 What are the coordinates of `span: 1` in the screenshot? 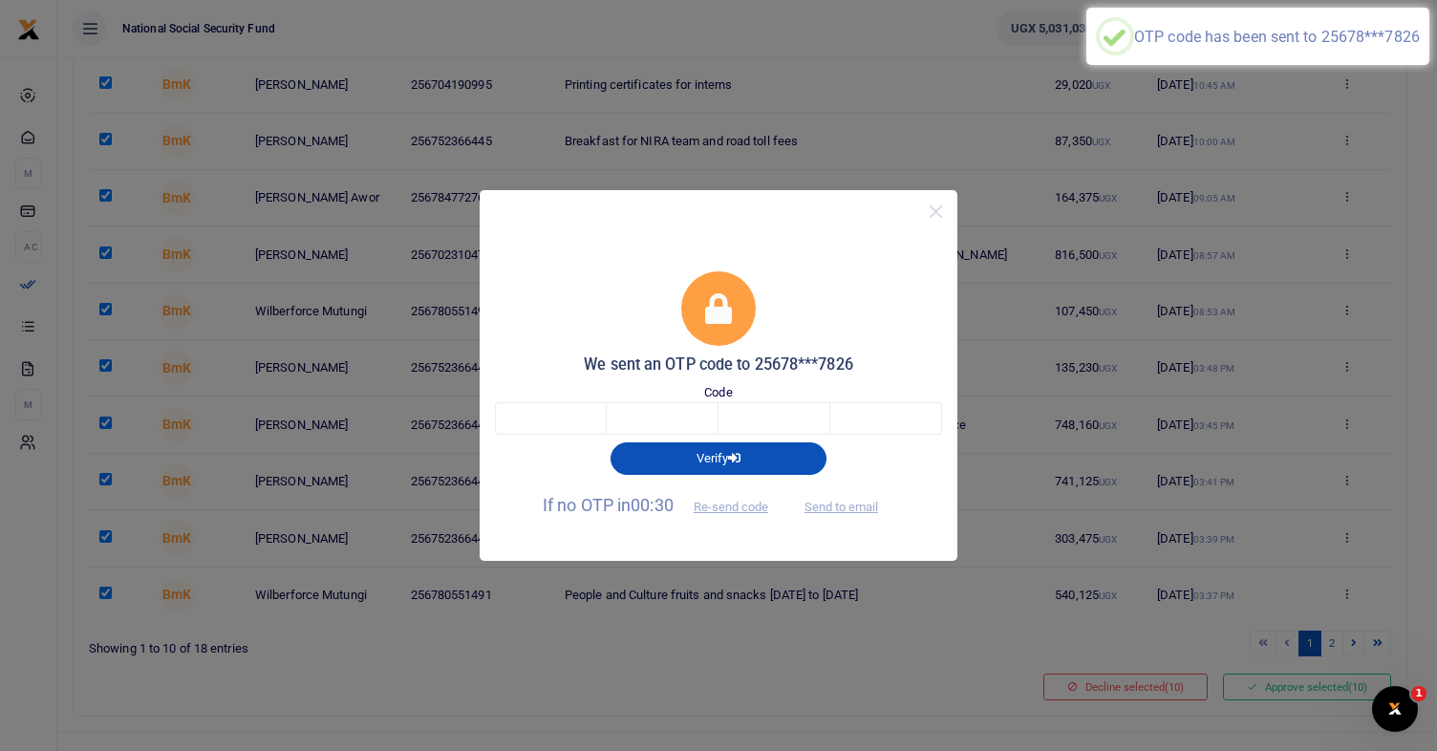 It's located at (1418, 693).